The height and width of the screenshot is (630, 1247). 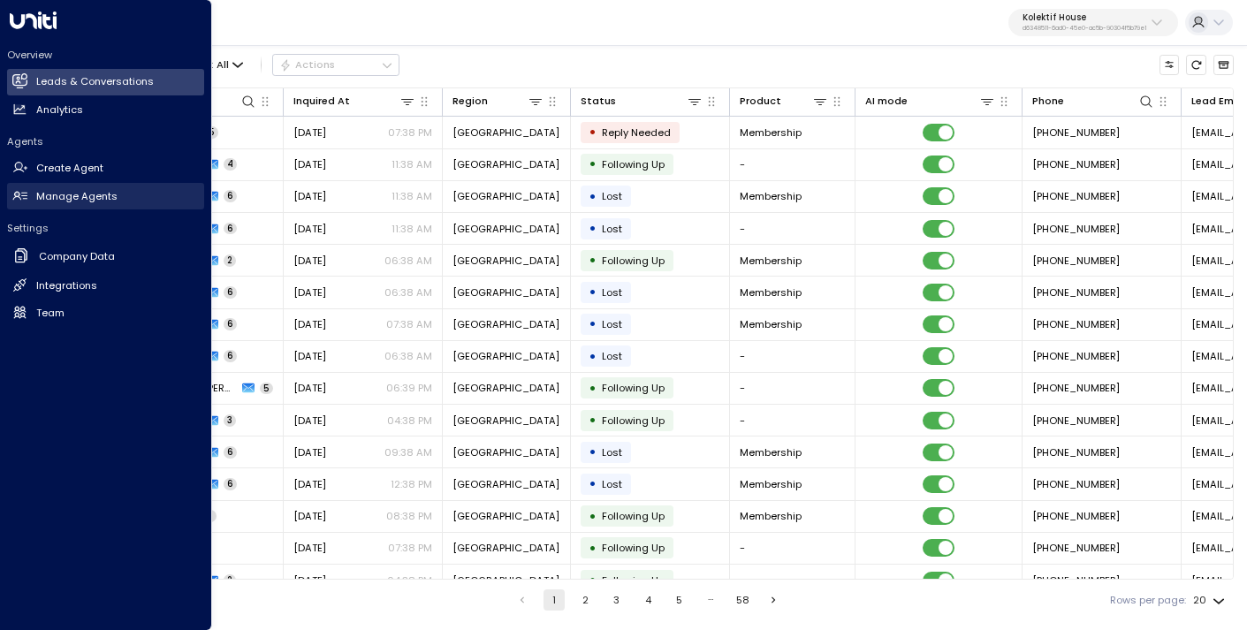 What do you see at coordinates (409, 388) in the screenshot?
I see `p: 06:39 PM` at bounding box center [409, 388].